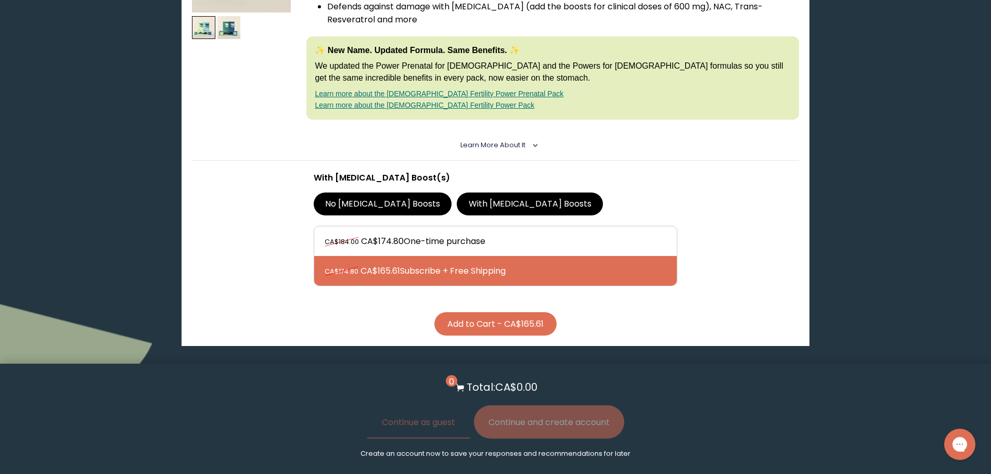  Describe the element at coordinates (495, 324) in the screenshot. I see `button: Add to Cart - CA$165.61` at that location.